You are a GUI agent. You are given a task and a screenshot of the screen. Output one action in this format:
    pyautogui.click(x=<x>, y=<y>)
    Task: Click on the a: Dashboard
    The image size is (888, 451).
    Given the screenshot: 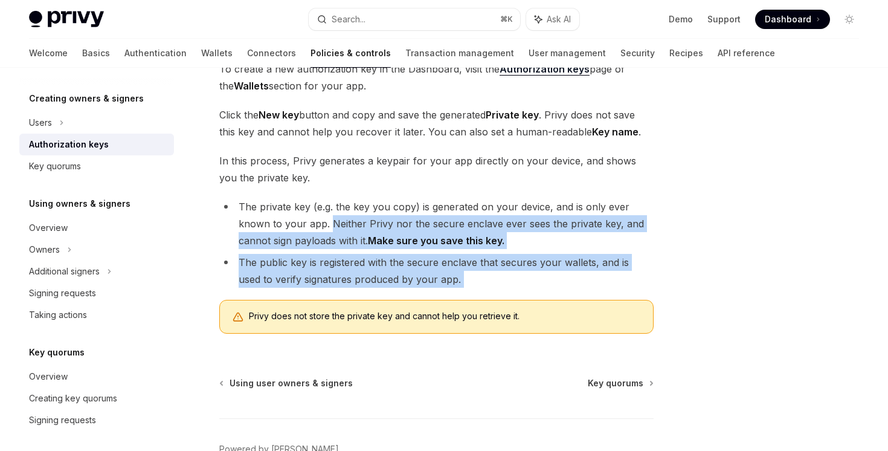 What is the action you would take?
    pyautogui.click(x=793, y=19)
    